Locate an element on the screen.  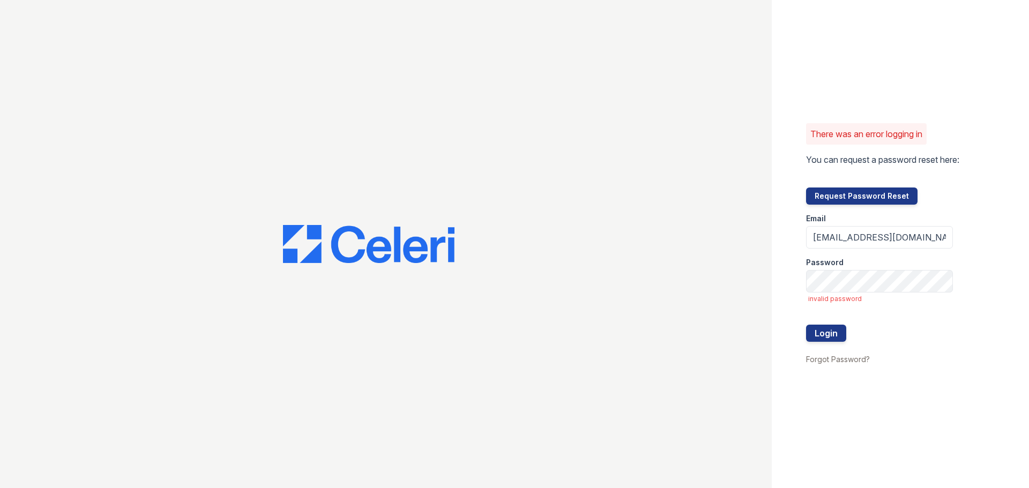
button: Request Password Reset is located at coordinates (862, 196).